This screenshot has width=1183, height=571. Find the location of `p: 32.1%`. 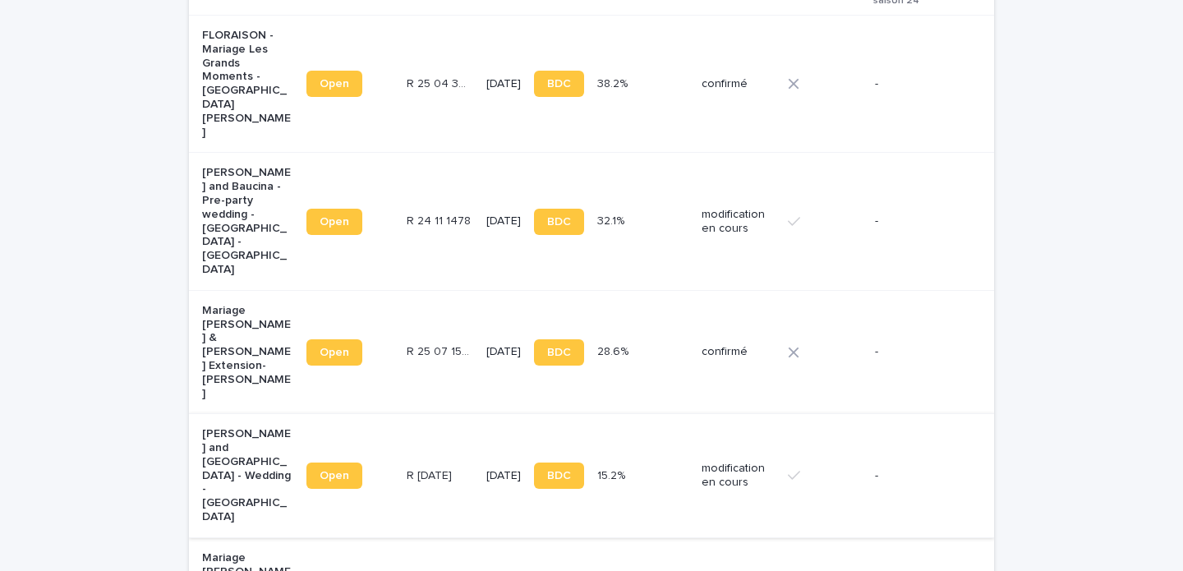

p: 32.1% is located at coordinates (612, 219).